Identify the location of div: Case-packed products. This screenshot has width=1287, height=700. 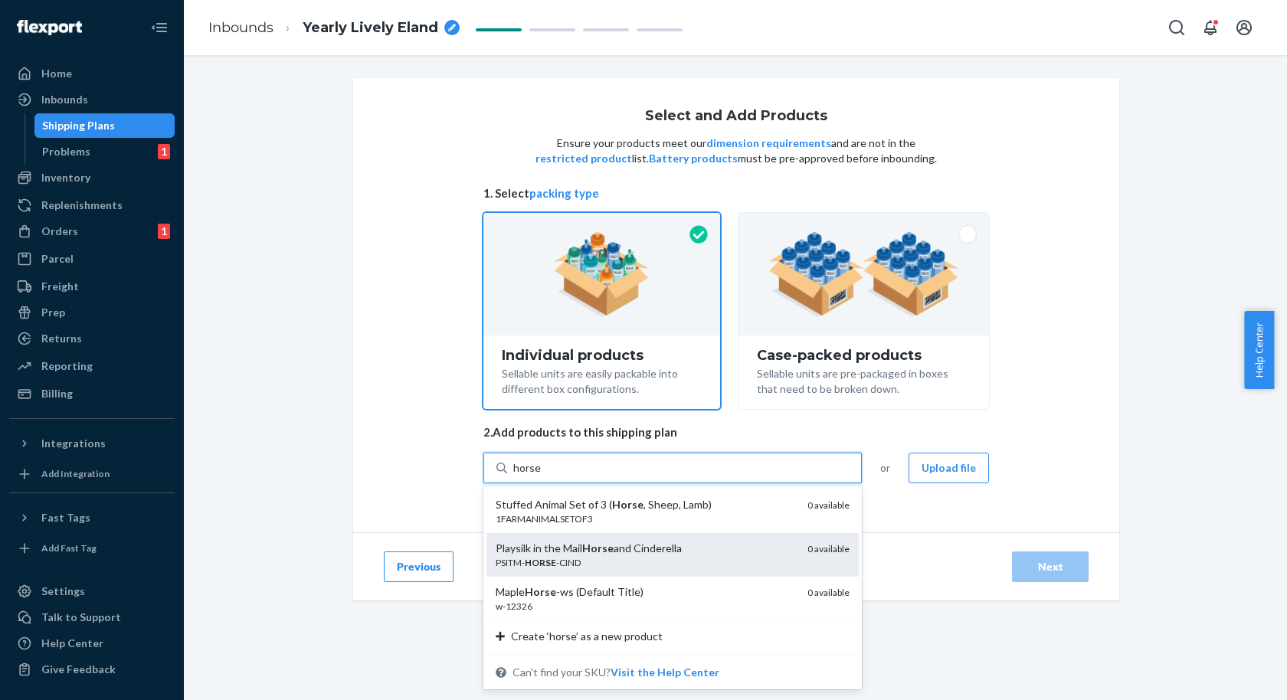
(863, 355).